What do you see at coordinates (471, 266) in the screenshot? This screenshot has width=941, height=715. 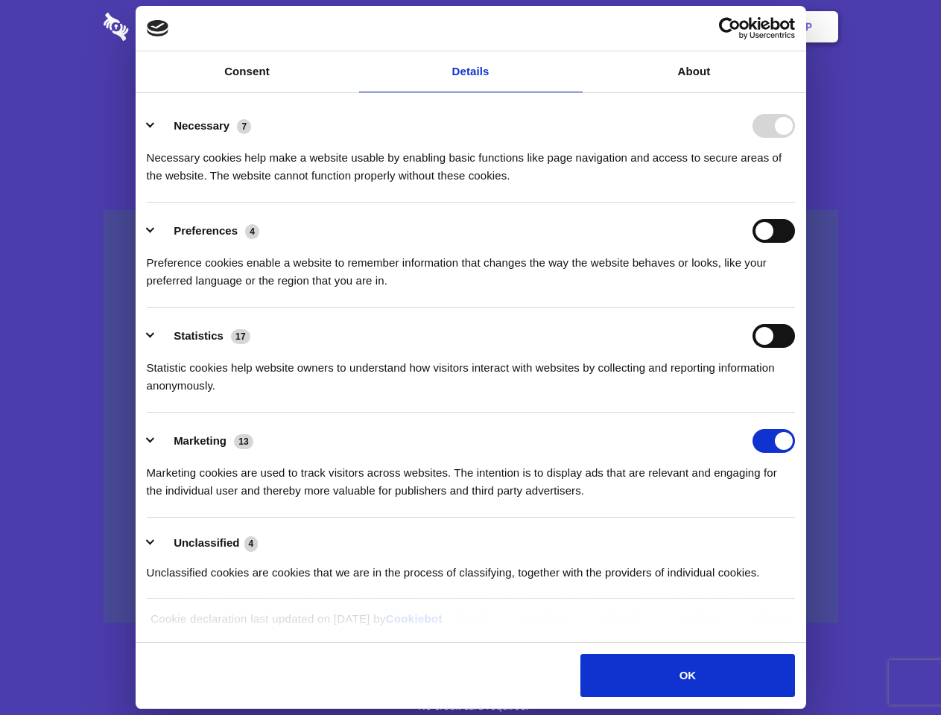 I see `div: Preference cookies enable a website to remember information that changes the way the website beha...` at bounding box center [471, 266].